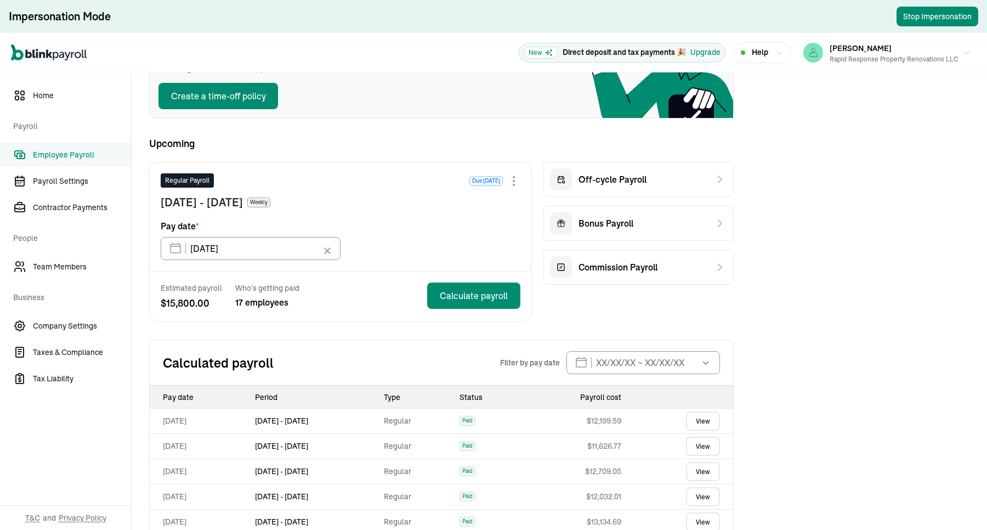  What do you see at coordinates (488, 397) in the screenshot?
I see `th: Status` at bounding box center [488, 397].